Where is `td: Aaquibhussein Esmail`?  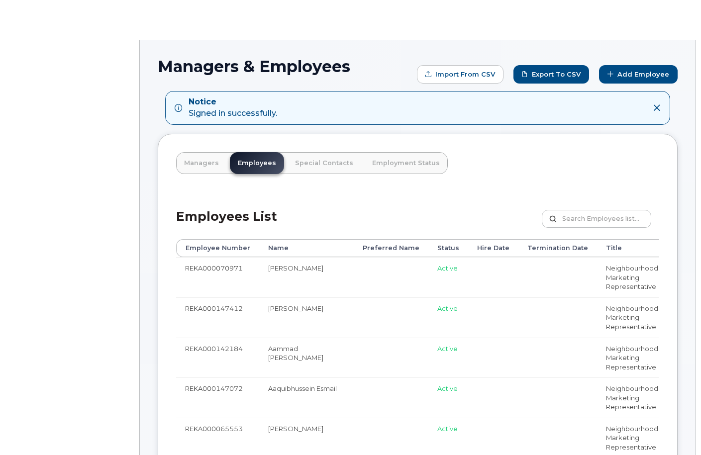
td: Aaquibhussein Esmail is located at coordinates (306, 397).